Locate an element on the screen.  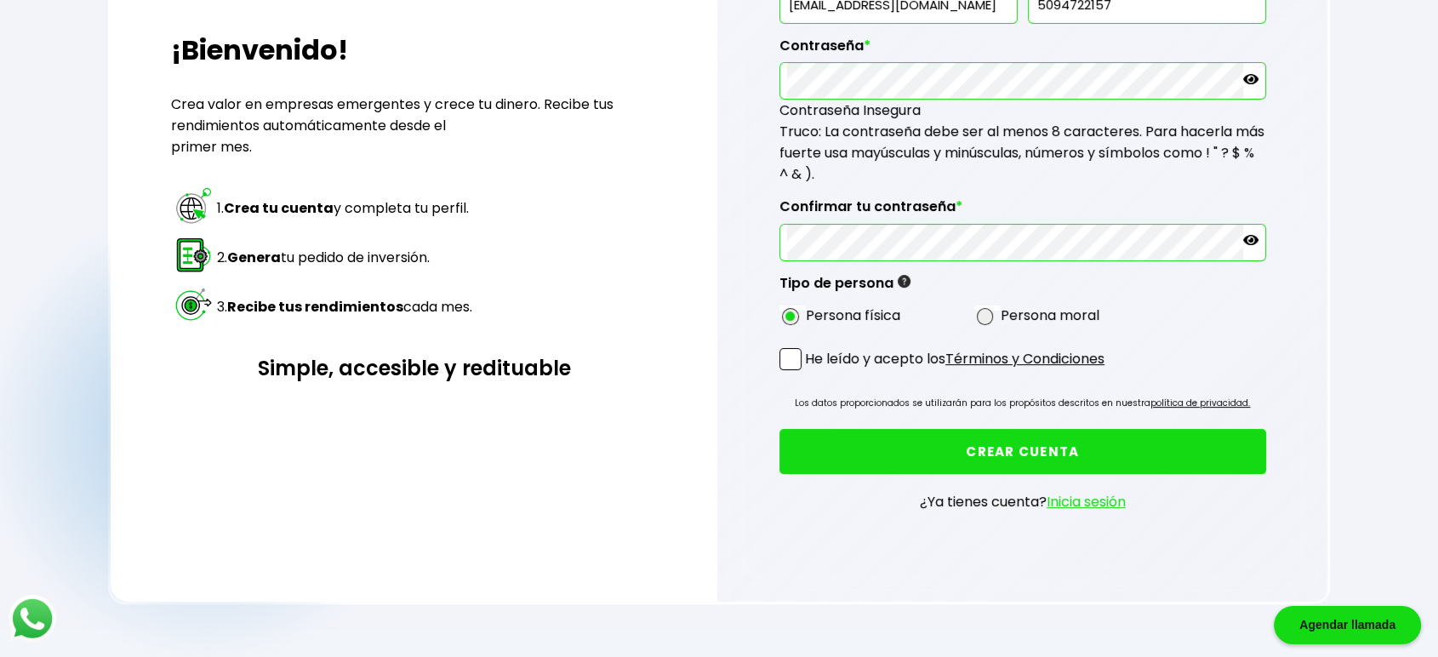
p: ¿Ya tienes cuenta? is located at coordinates (1023, 501).